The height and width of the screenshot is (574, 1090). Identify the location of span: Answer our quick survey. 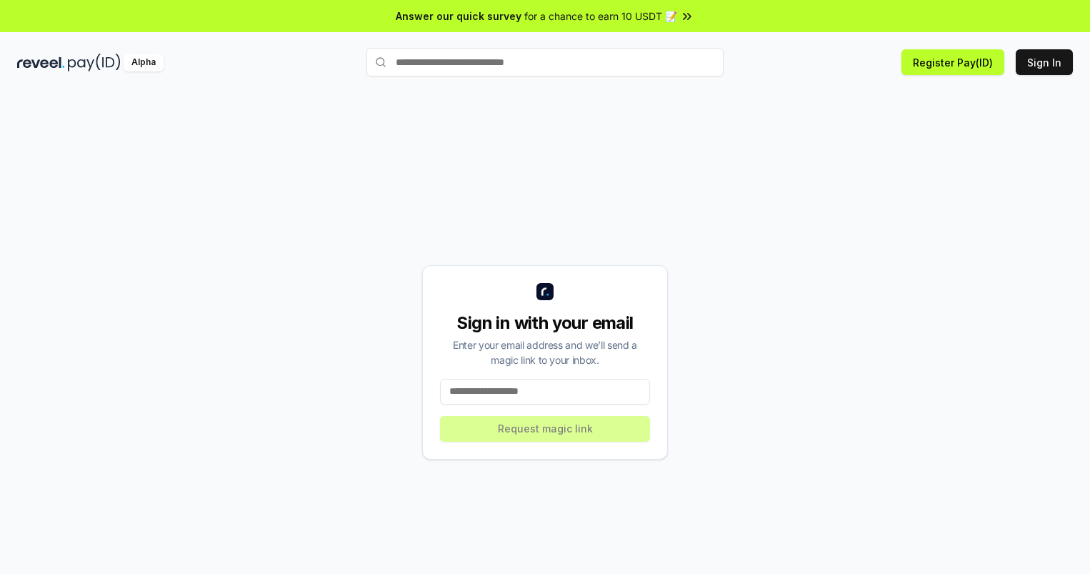
(459, 16).